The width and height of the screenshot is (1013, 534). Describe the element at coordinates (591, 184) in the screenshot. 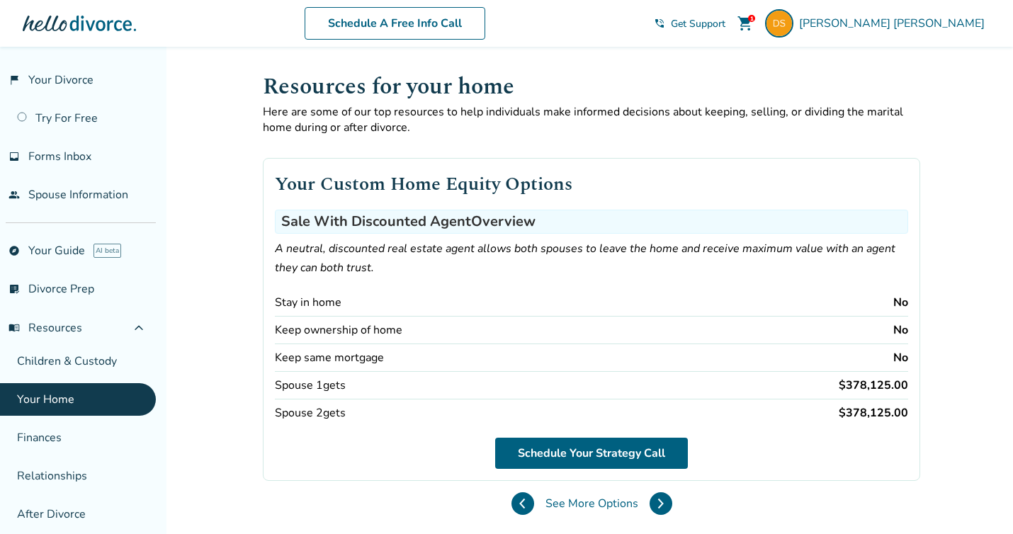

I see `h2: Your Custom Home Equity Options` at that location.